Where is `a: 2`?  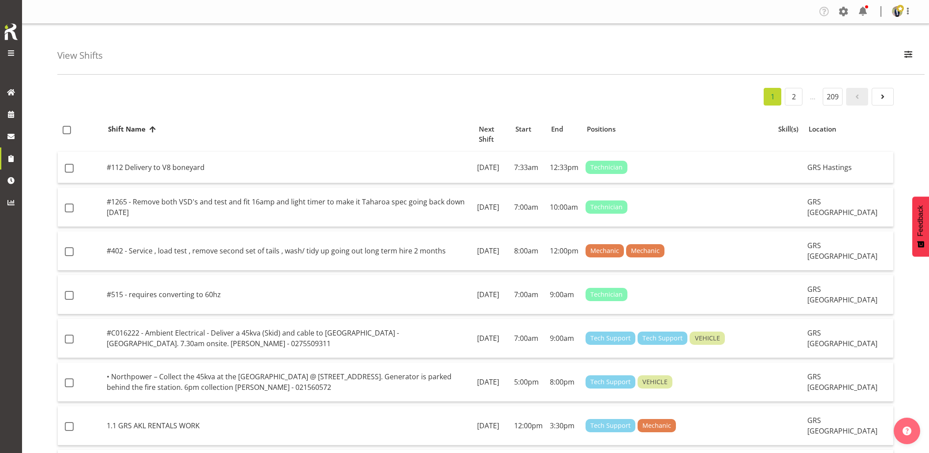
a: 2 is located at coordinates (794, 97).